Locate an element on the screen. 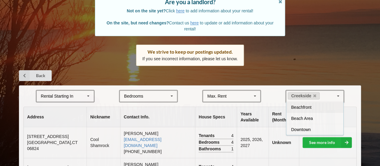  div: Bedrooms is located at coordinates (134, 96).